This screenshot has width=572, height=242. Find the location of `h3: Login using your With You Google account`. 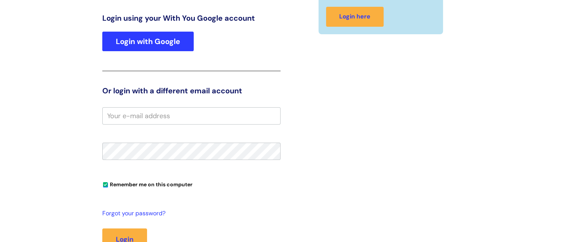

h3: Login using your With You Google account is located at coordinates (192, 18).